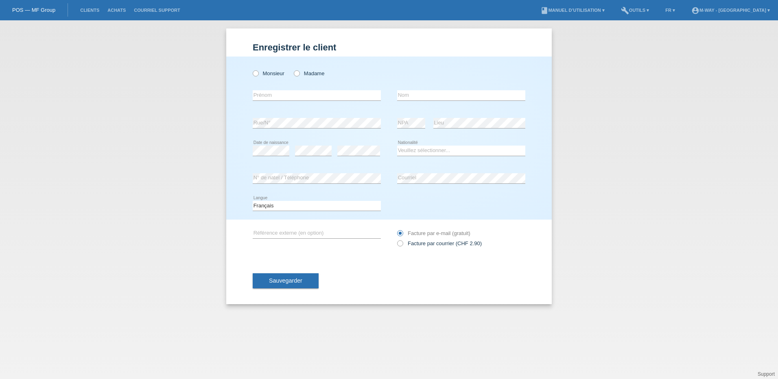 Image resolution: width=778 pixels, height=379 pixels. What do you see at coordinates (399, 235) in the screenshot?
I see `input: Facture par e-mail (gratuit)` at bounding box center [399, 235].